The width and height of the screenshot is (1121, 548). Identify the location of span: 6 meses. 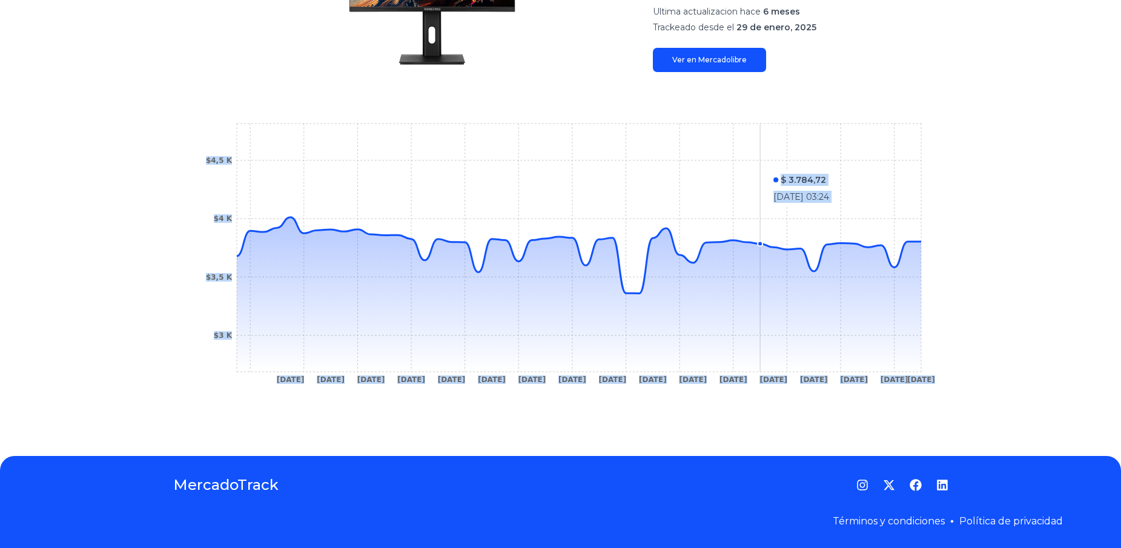
(781, 12).